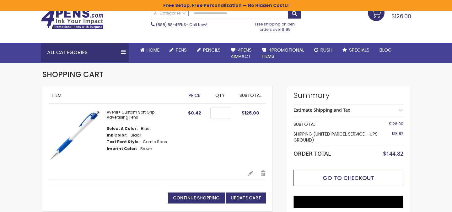 The image size is (452, 212). What do you see at coordinates (327, 50) in the screenshot?
I see `span: Rush` at bounding box center [327, 50].